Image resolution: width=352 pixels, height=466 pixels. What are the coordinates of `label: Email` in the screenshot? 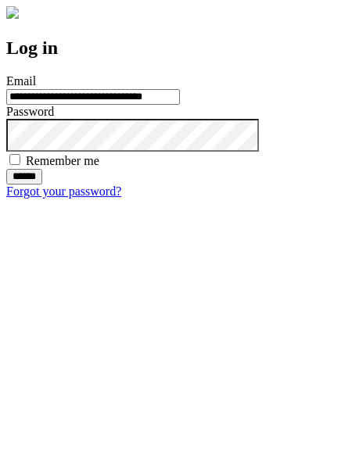 It's located at (21, 81).